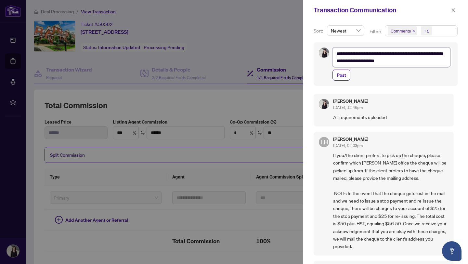  I want to click on p: Sort:, so click(319, 31).